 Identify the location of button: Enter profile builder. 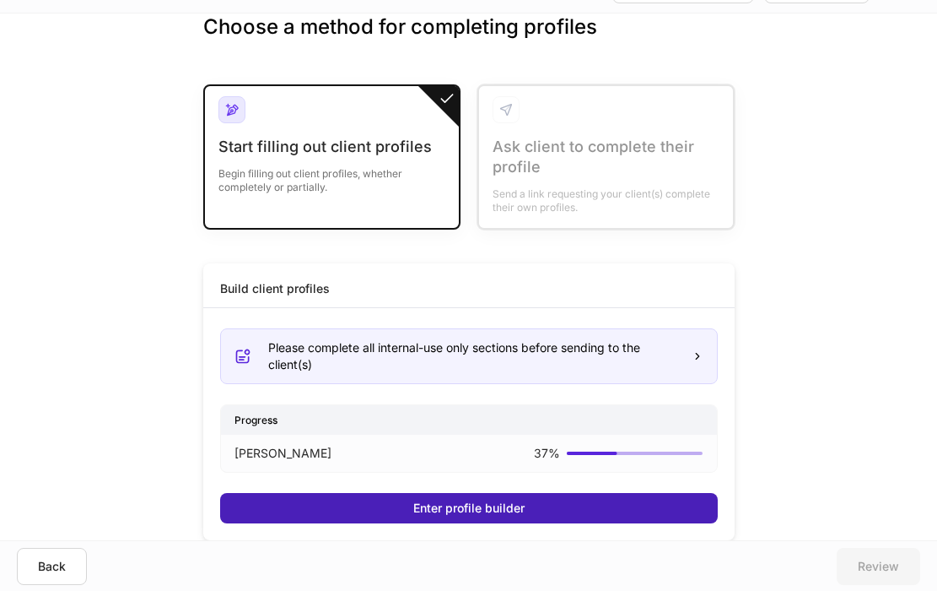
(469, 508).